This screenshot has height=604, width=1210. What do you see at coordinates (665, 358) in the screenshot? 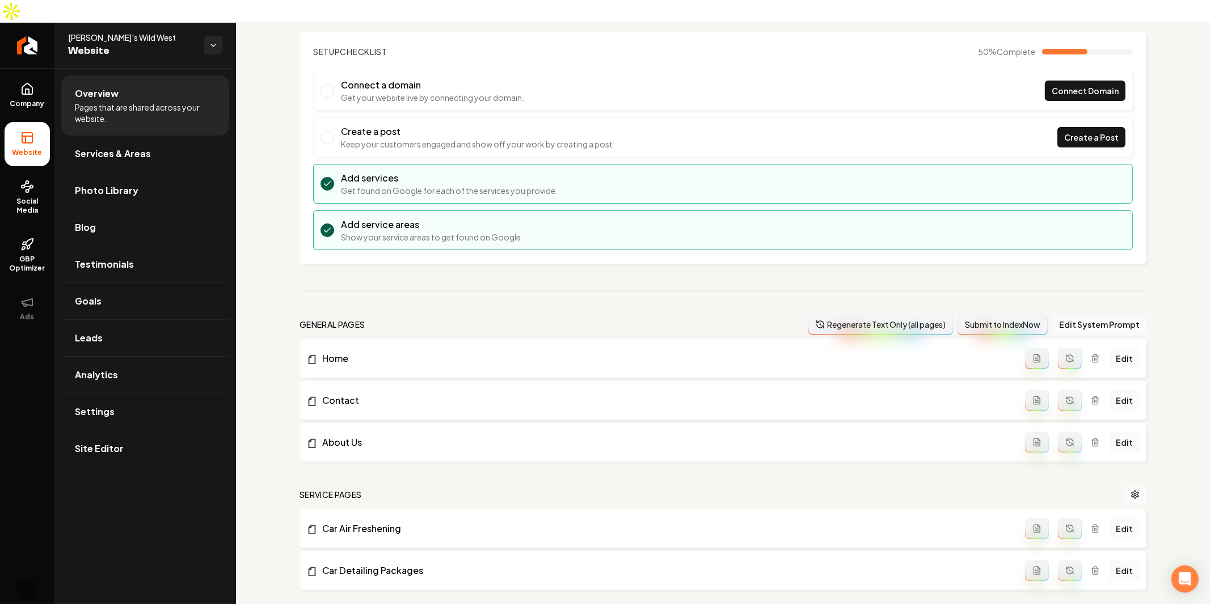
I see `a: Home` at bounding box center [665, 358].